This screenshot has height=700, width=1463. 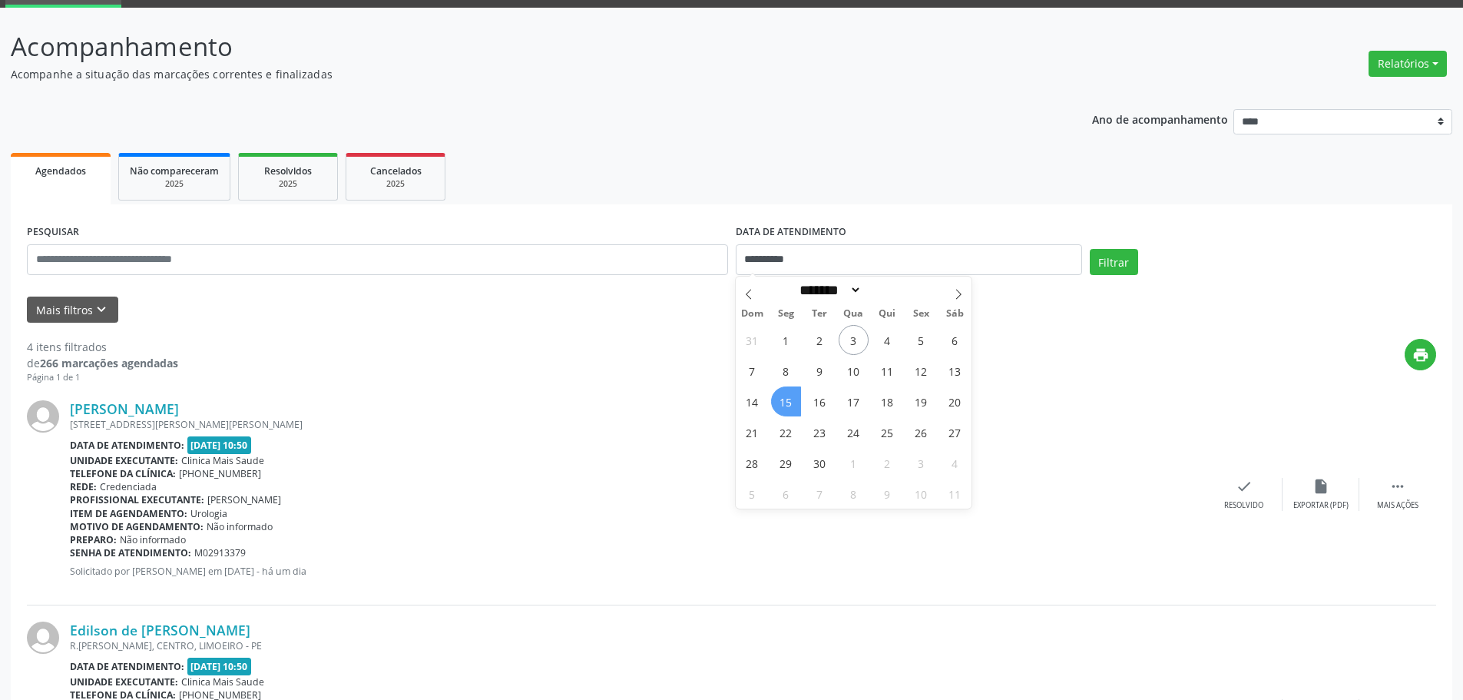 I want to click on span: Cancelados, so click(x=396, y=171).